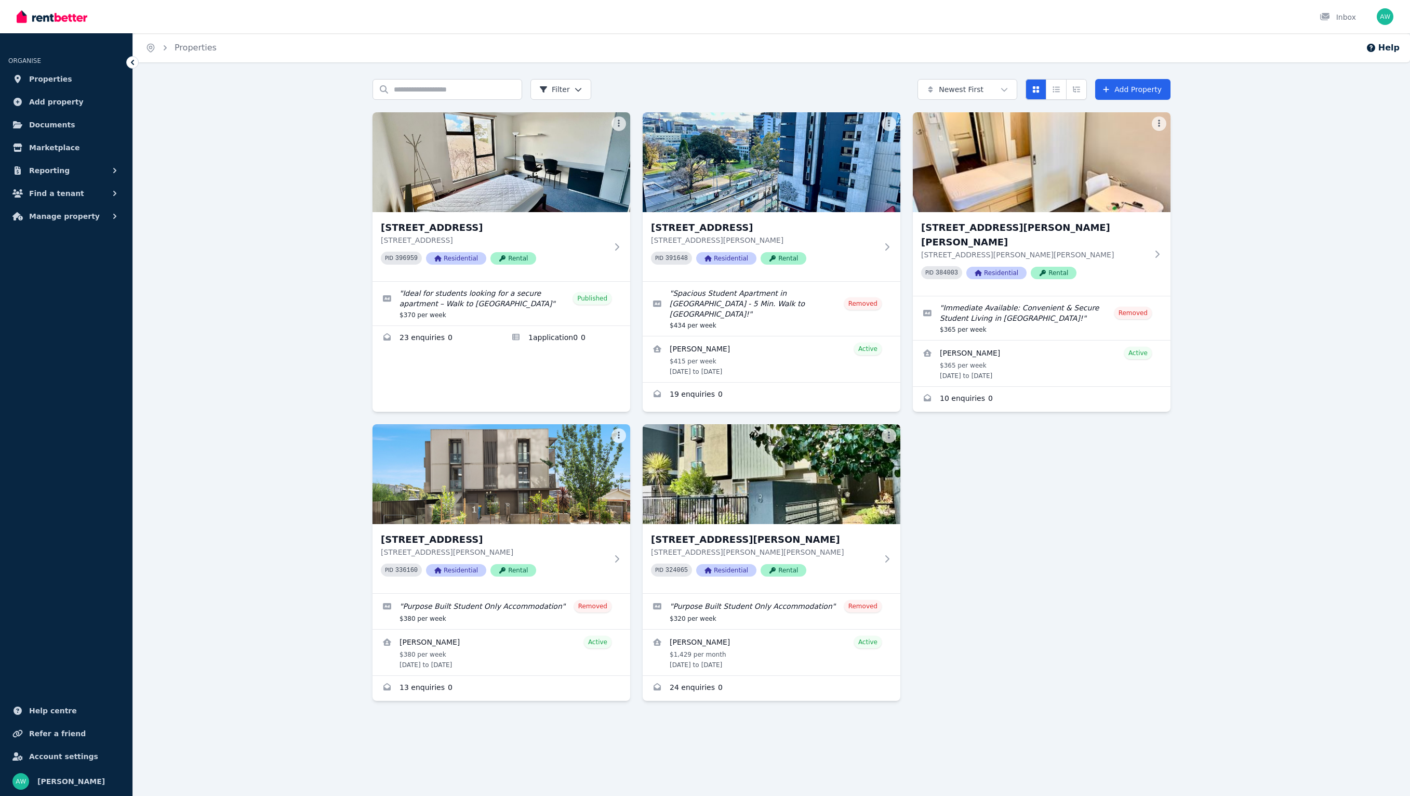  Describe the element at coordinates (66, 756) in the screenshot. I see `a: Account settings` at that location.